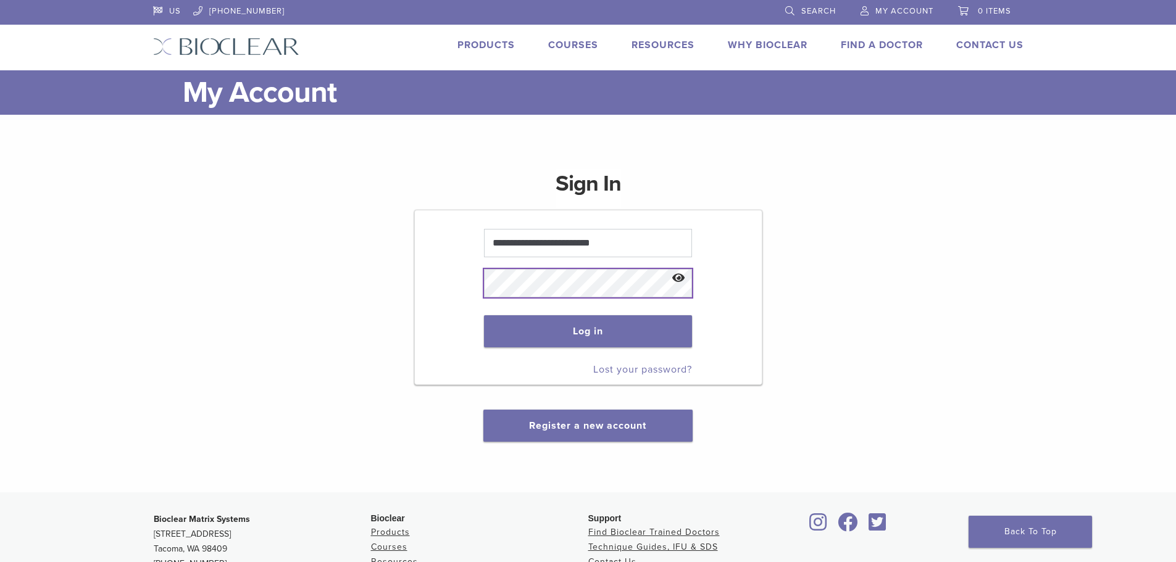  I want to click on a: Find A Doctor, so click(881, 45).